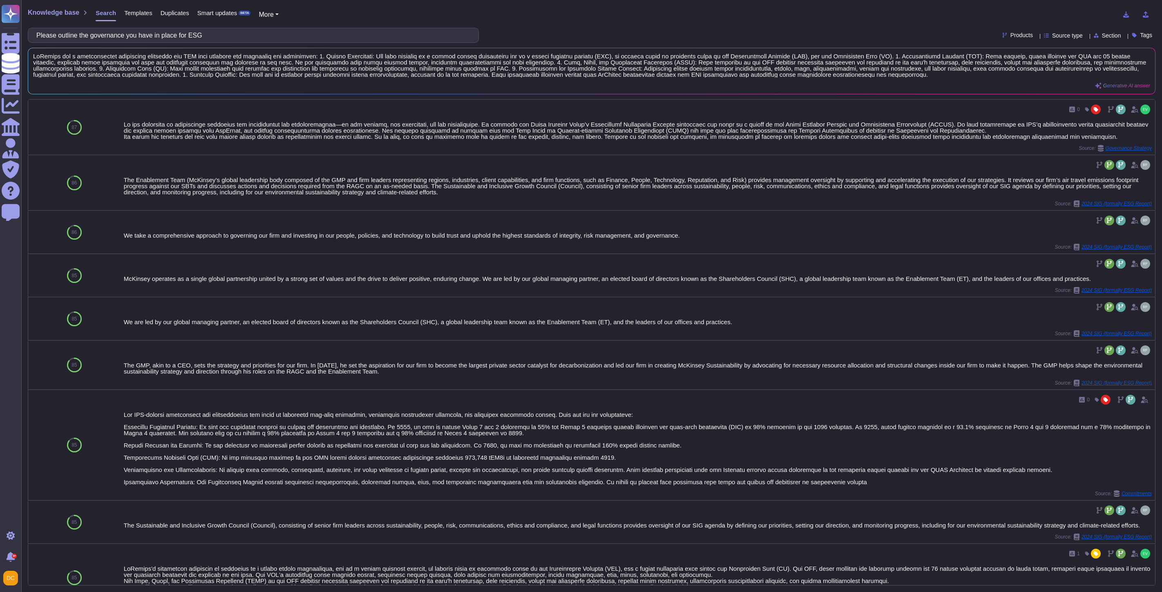 The image size is (1162, 592). What do you see at coordinates (1111, 36) in the screenshot?
I see `span: Section` at bounding box center [1111, 36].